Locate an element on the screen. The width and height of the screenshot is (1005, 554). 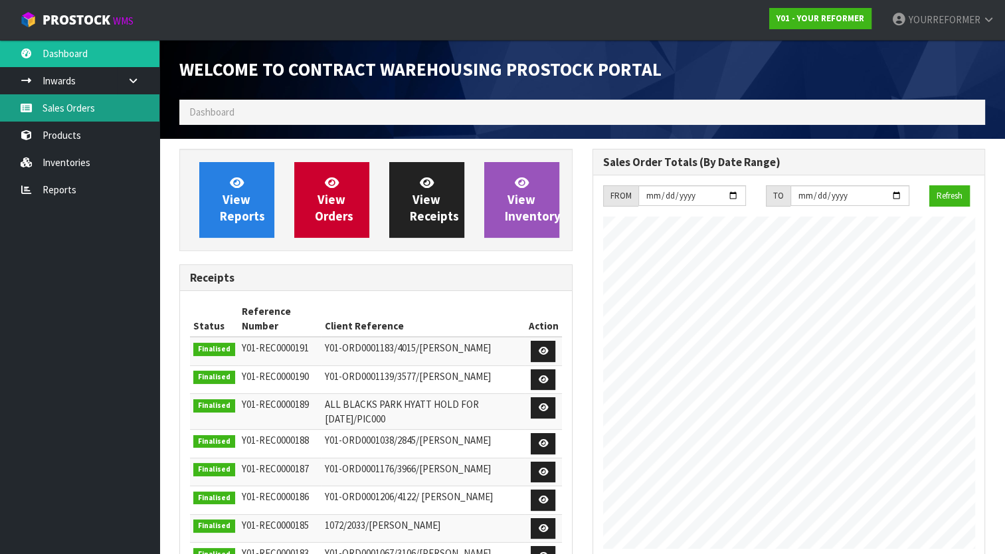
span: Welcome to Contract Warehousing ProStock Portal is located at coordinates (421, 69).